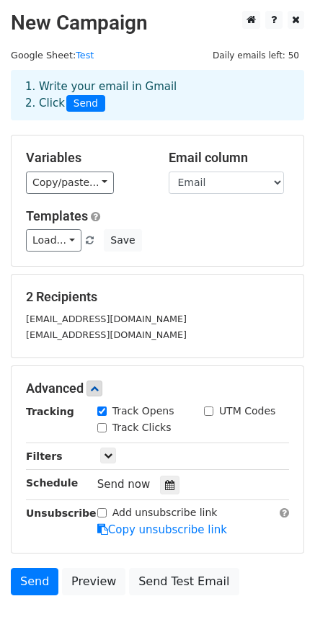 The width and height of the screenshot is (315, 640). Describe the element at coordinates (52, 55) in the screenshot. I see `small: Google Sheet:` at that location.